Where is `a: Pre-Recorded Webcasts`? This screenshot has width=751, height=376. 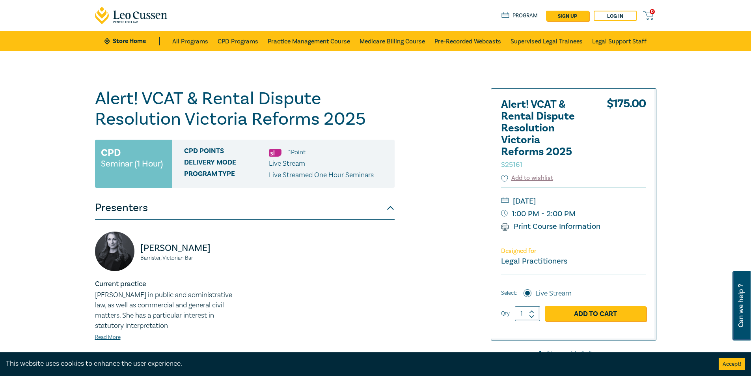
a: Pre-Recorded Webcasts is located at coordinates (468, 41).